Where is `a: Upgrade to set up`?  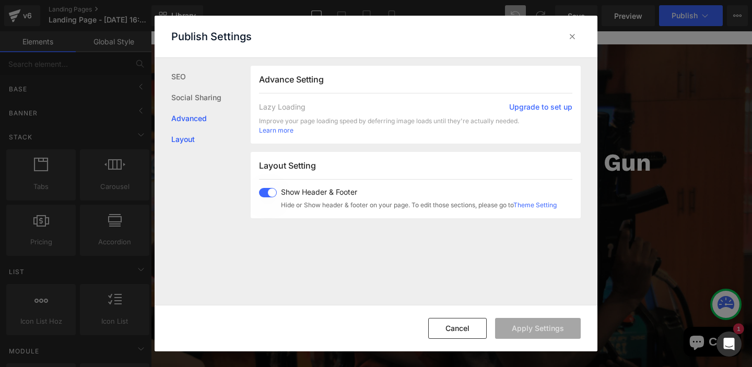 a: Upgrade to set up is located at coordinates (540, 107).